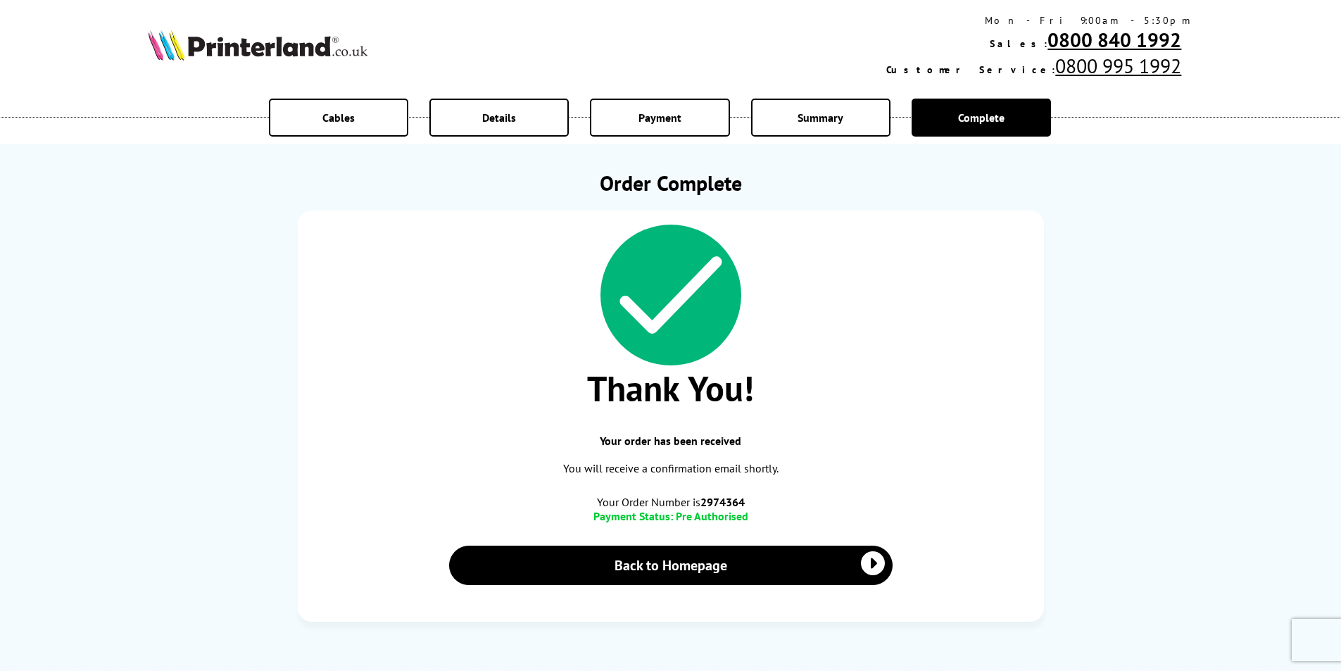 The height and width of the screenshot is (671, 1341). Describe the element at coordinates (671, 182) in the screenshot. I see `h1: Order Complete` at that location.